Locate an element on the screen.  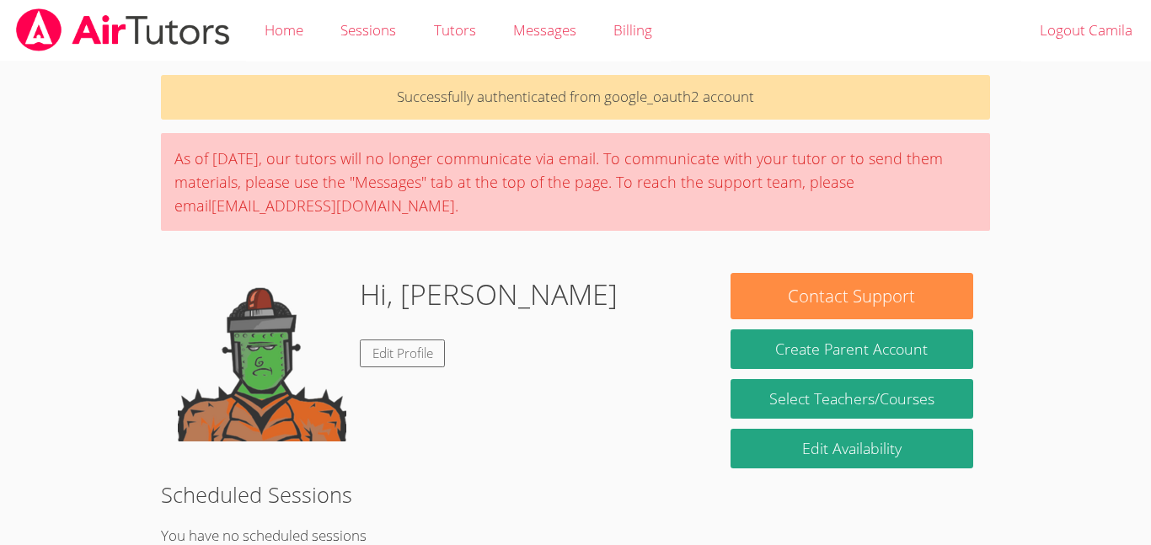
a: Edit Availability is located at coordinates (852, 448).